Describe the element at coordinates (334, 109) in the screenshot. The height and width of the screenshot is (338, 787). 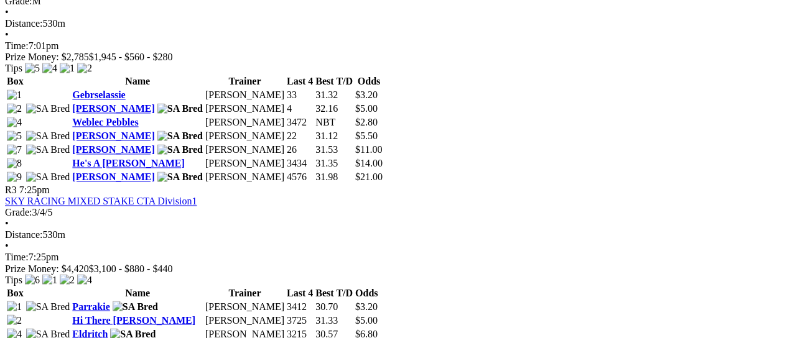
I see `td: 32.16` at that location.